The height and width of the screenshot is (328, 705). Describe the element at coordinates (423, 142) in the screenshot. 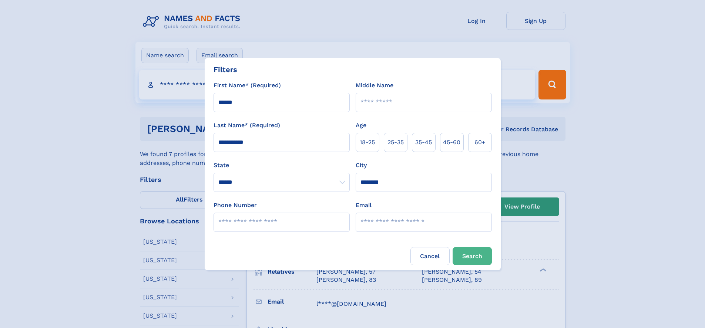

I see `span: 35‑45` at that location.